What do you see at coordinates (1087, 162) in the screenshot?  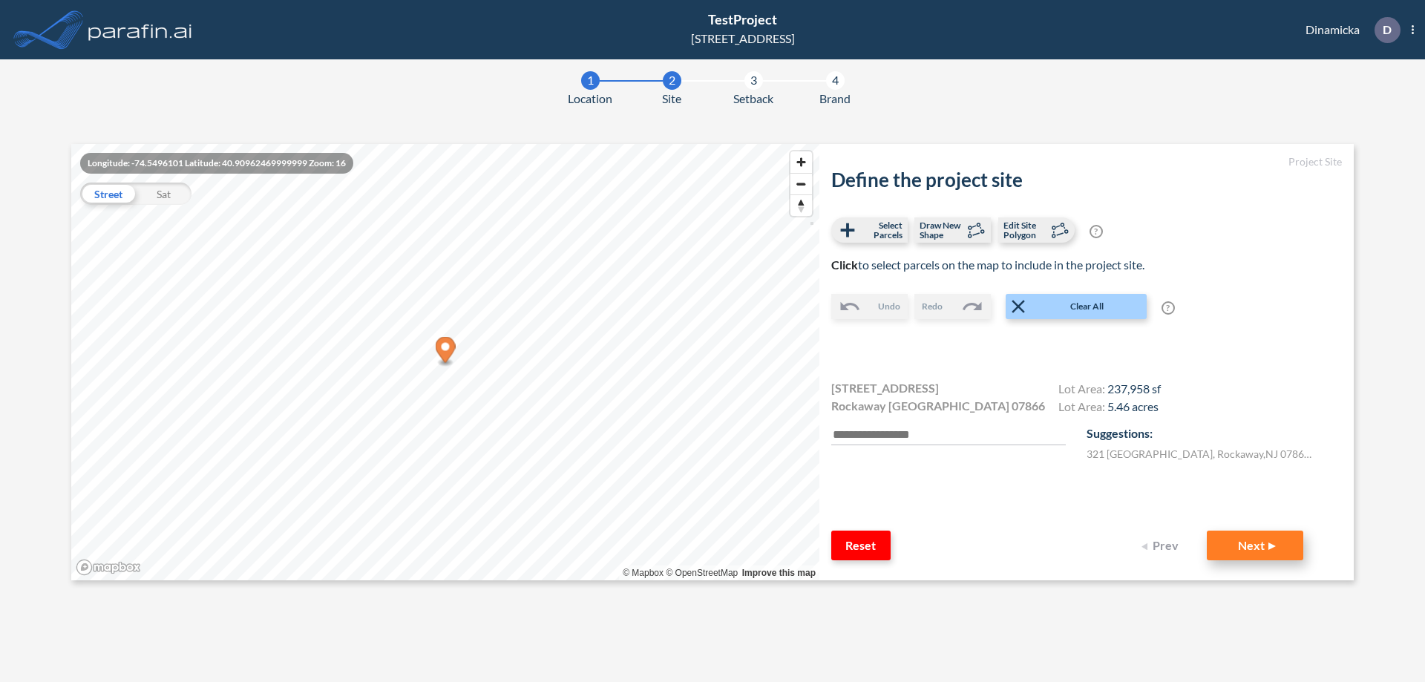 I see `h5: Project Site` at bounding box center [1087, 162].